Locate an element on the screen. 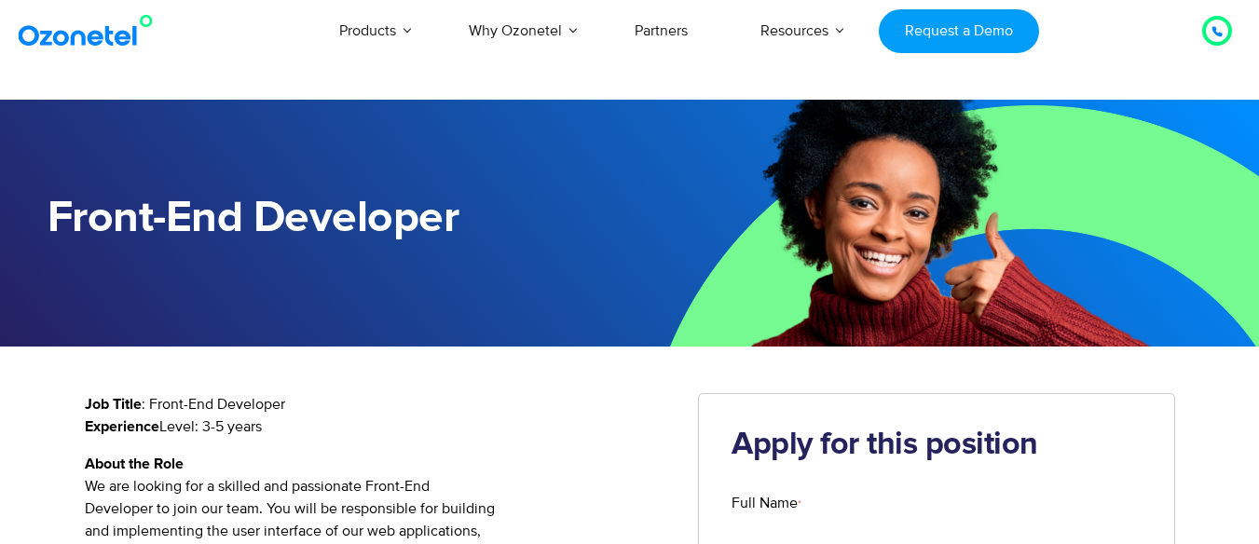 This screenshot has height=544, width=1259. h1: Front-End Developer is located at coordinates (338, 218).